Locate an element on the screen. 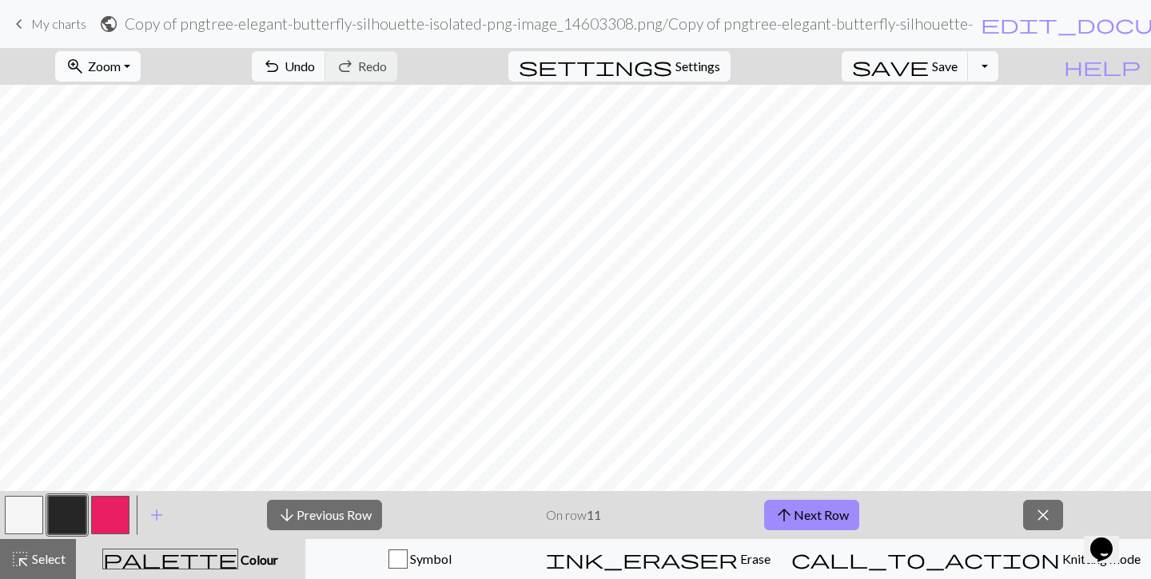 The image size is (1151, 579). span: save is located at coordinates (890, 66).